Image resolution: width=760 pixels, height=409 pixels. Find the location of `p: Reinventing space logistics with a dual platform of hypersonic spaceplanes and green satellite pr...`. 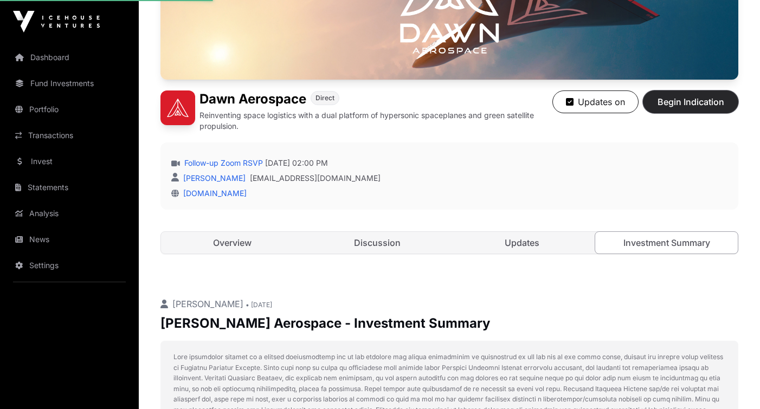

p: Reinventing space logistics with a dual platform of hypersonic spaceplanes and green satellite pr... is located at coordinates (376, 121).